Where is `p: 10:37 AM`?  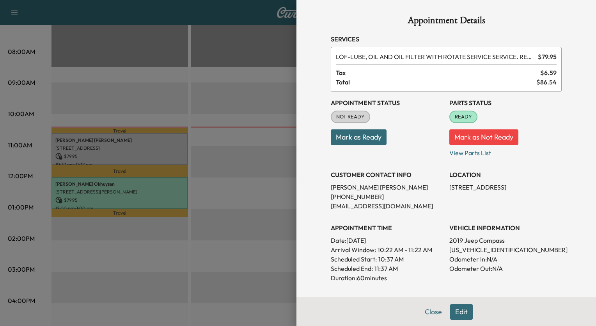
p: 10:37 AM is located at coordinates (391, 259).